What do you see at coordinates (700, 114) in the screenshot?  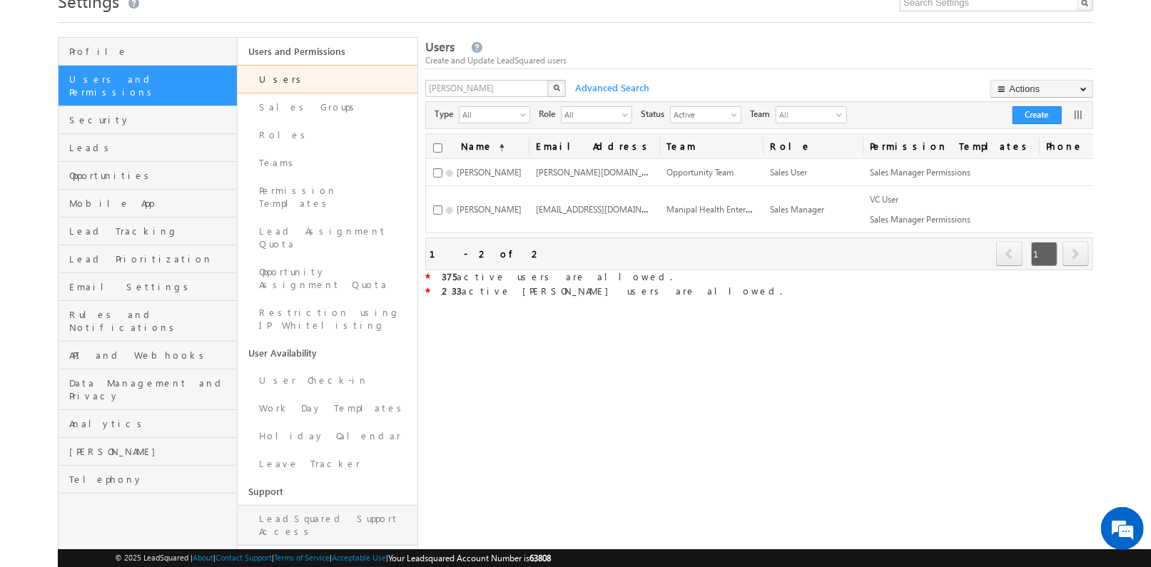 I see `span: Active` at bounding box center [700, 114].